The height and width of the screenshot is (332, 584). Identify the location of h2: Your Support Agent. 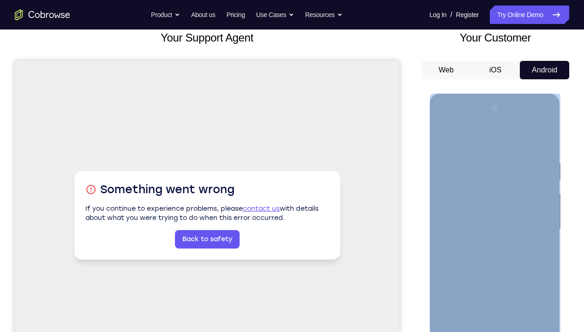
(207, 38).